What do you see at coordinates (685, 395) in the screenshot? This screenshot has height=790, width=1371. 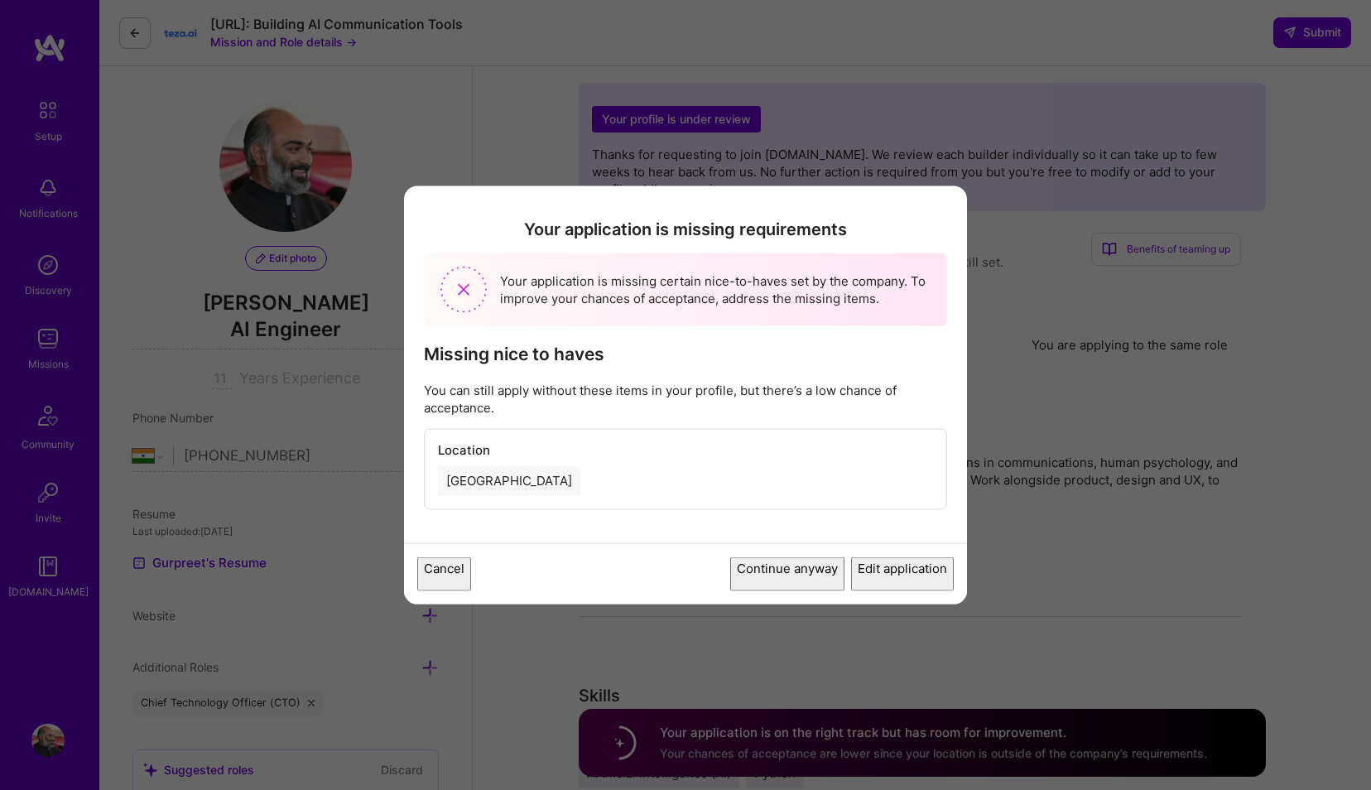 I see `div: modal` at bounding box center [685, 395].